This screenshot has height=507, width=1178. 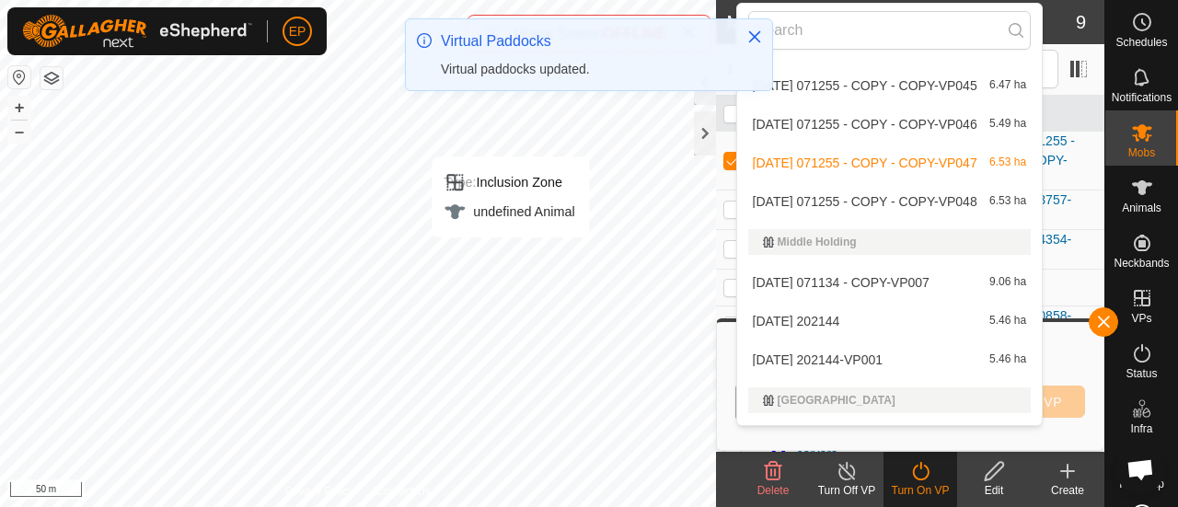 What do you see at coordinates (890, 282) in the screenshot?
I see `li: 2025-08-12 071134 - COPY-VP007` at bounding box center [890, 282].